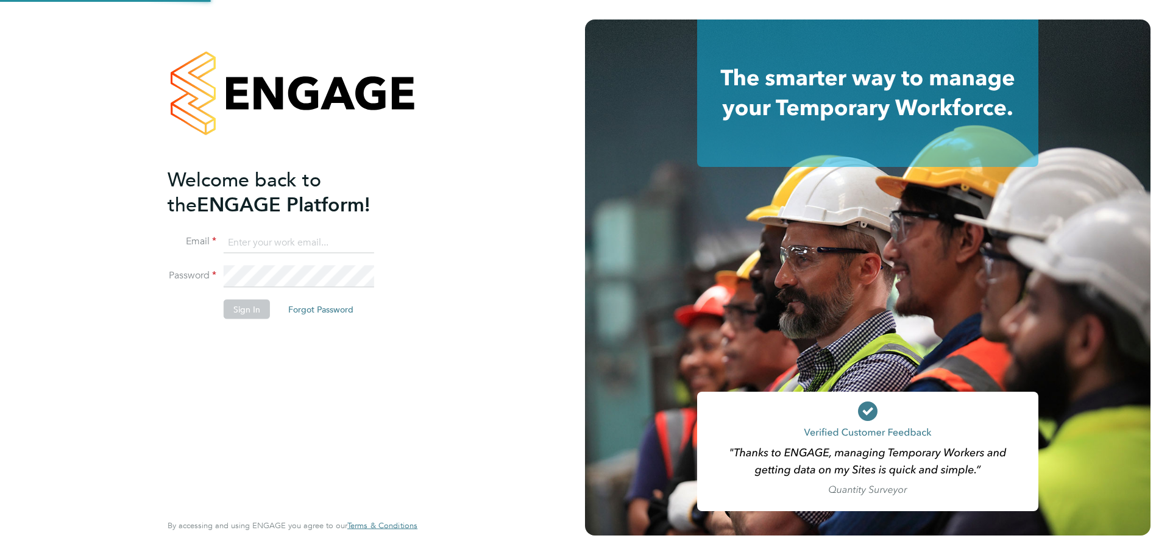  Describe the element at coordinates (244, 192) in the screenshot. I see `span: Welcome back to the` at that location.